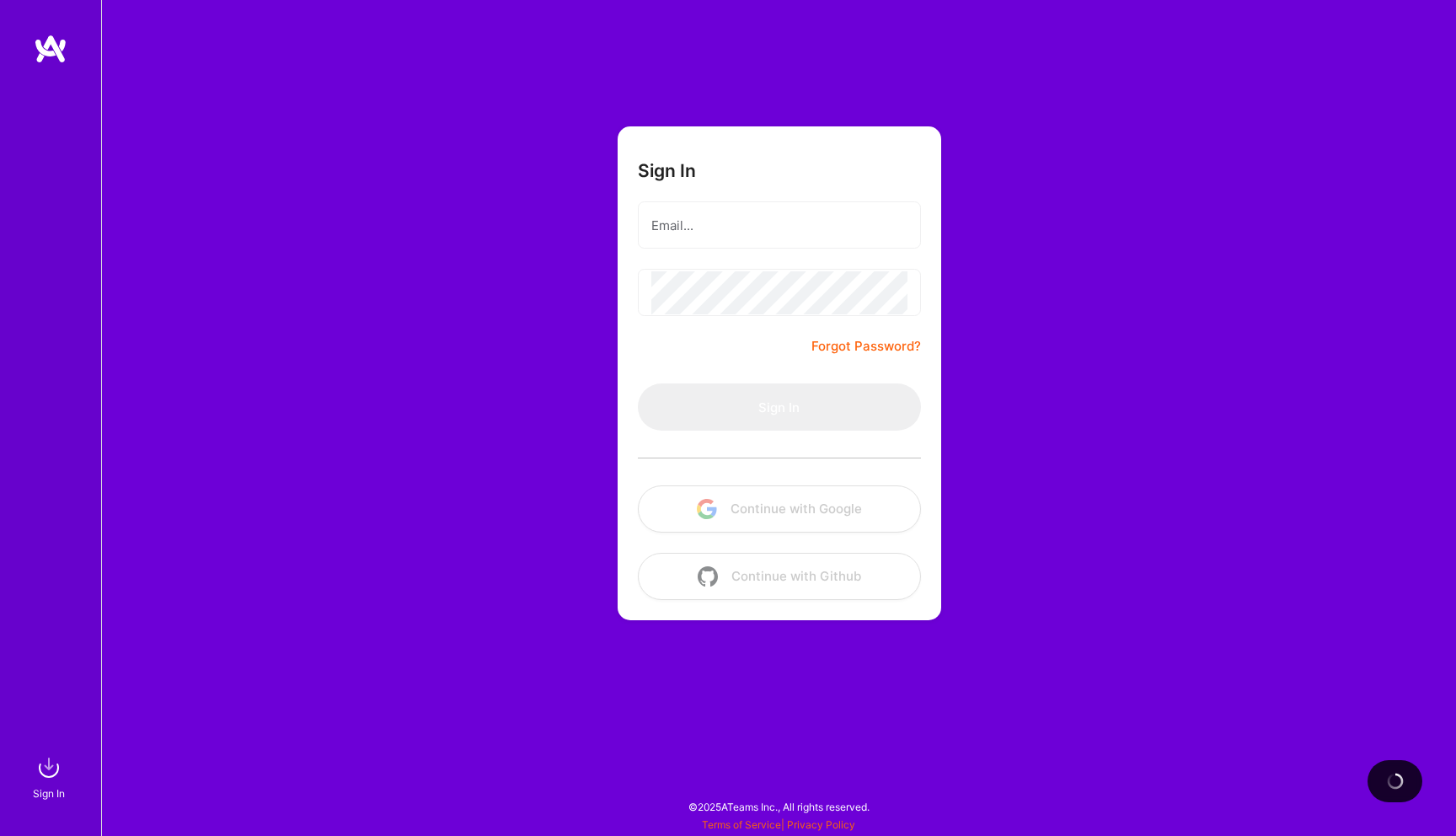 The width and height of the screenshot is (1456, 836). Describe the element at coordinates (667, 170) in the screenshot. I see `h3: Sign In` at that location.